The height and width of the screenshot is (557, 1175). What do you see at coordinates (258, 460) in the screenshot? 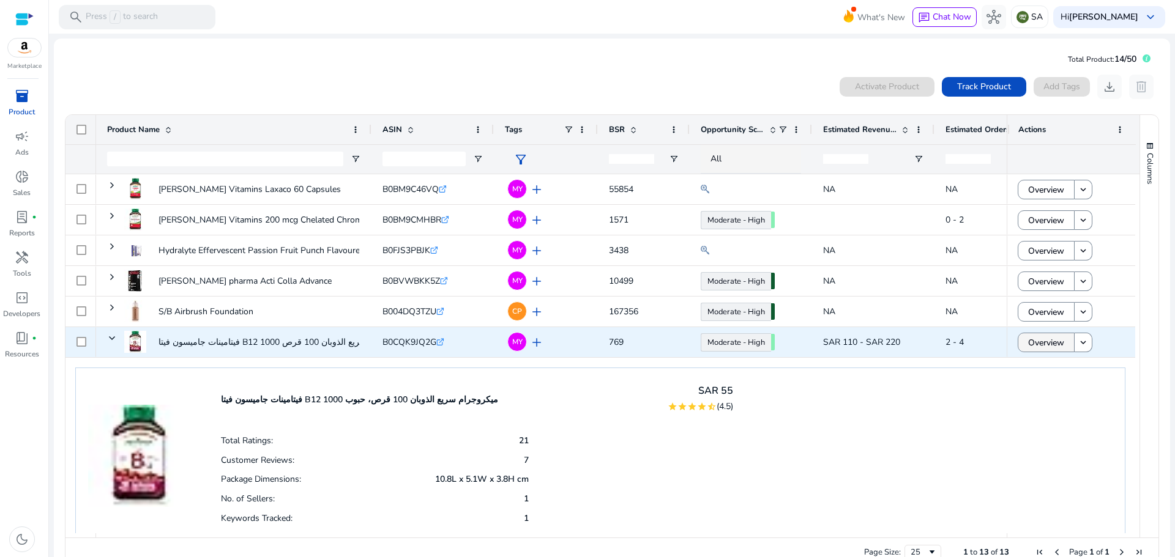
I see `p: Customer Reviews:` at bounding box center [258, 460].